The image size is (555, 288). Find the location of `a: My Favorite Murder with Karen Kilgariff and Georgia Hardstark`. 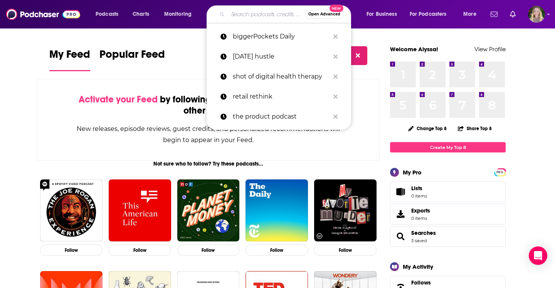

a: My Favorite Murder with Karen Kilgariff and Georgia Hardstark is located at coordinates (345, 211).